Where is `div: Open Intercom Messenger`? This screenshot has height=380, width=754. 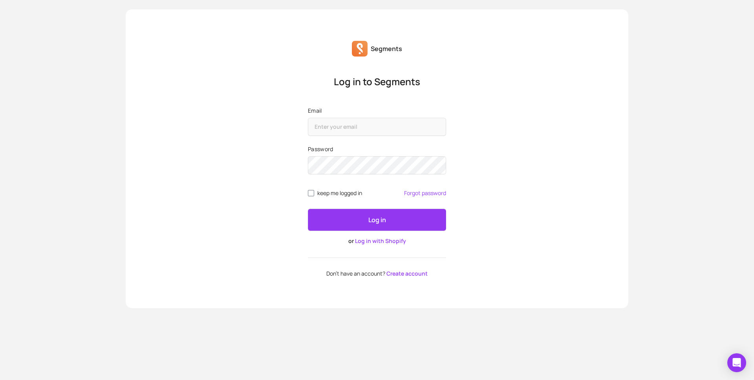
div: Open Intercom Messenger is located at coordinates (737, 363).